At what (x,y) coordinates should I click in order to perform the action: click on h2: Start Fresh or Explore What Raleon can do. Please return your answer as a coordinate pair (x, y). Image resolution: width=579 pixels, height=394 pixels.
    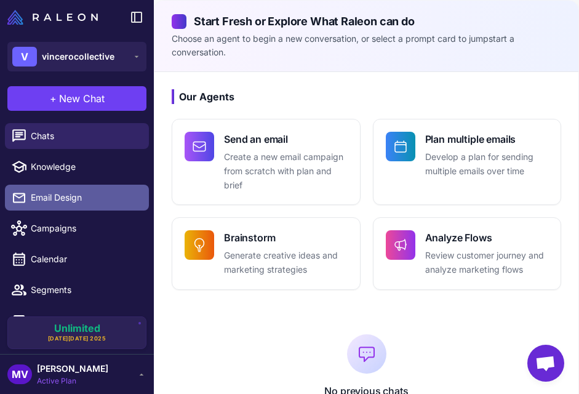
    Looking at the image, I should click on (366, 21).